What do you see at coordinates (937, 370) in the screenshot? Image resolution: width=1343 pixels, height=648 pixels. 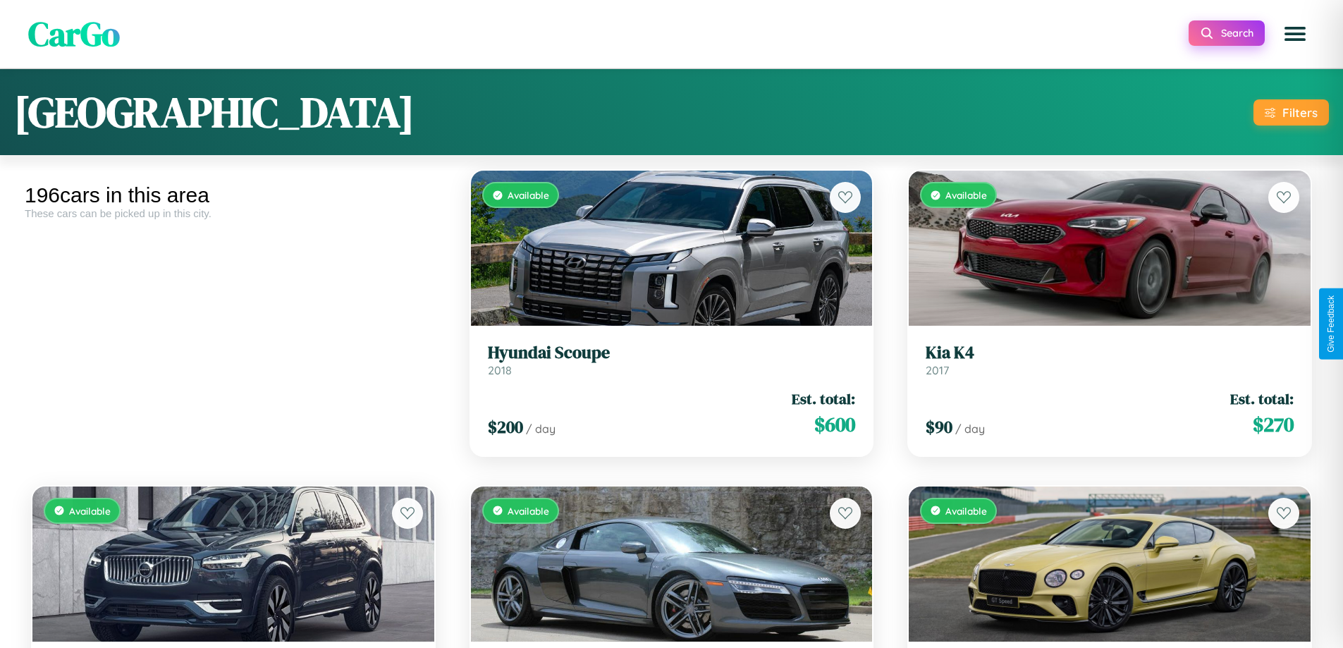 I see `span: 2017` at bounding box center [937, 370].